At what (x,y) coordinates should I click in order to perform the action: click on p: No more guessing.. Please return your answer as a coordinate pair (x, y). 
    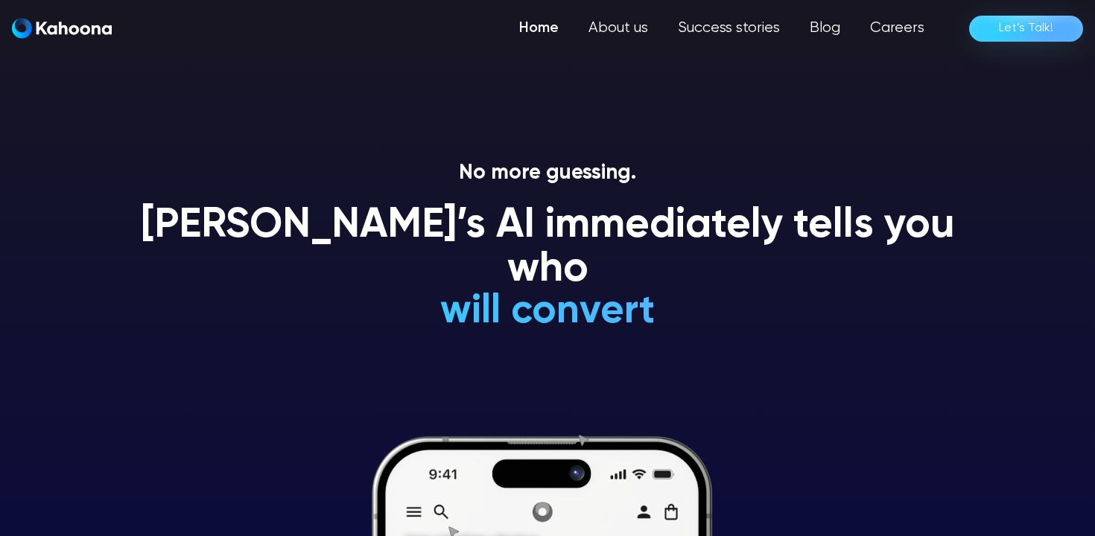
    Looking at the image, I should click on (547, 174).